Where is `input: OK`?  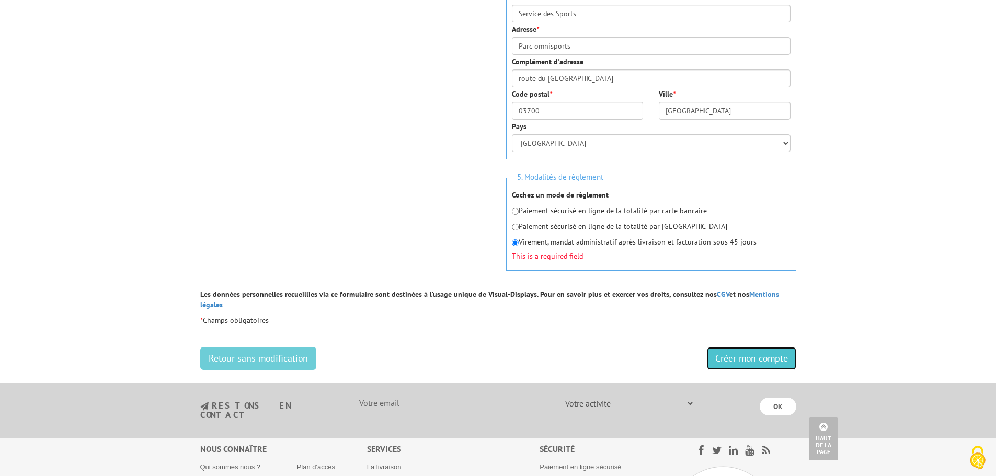 input: OK is located at coordinates (778, 407).